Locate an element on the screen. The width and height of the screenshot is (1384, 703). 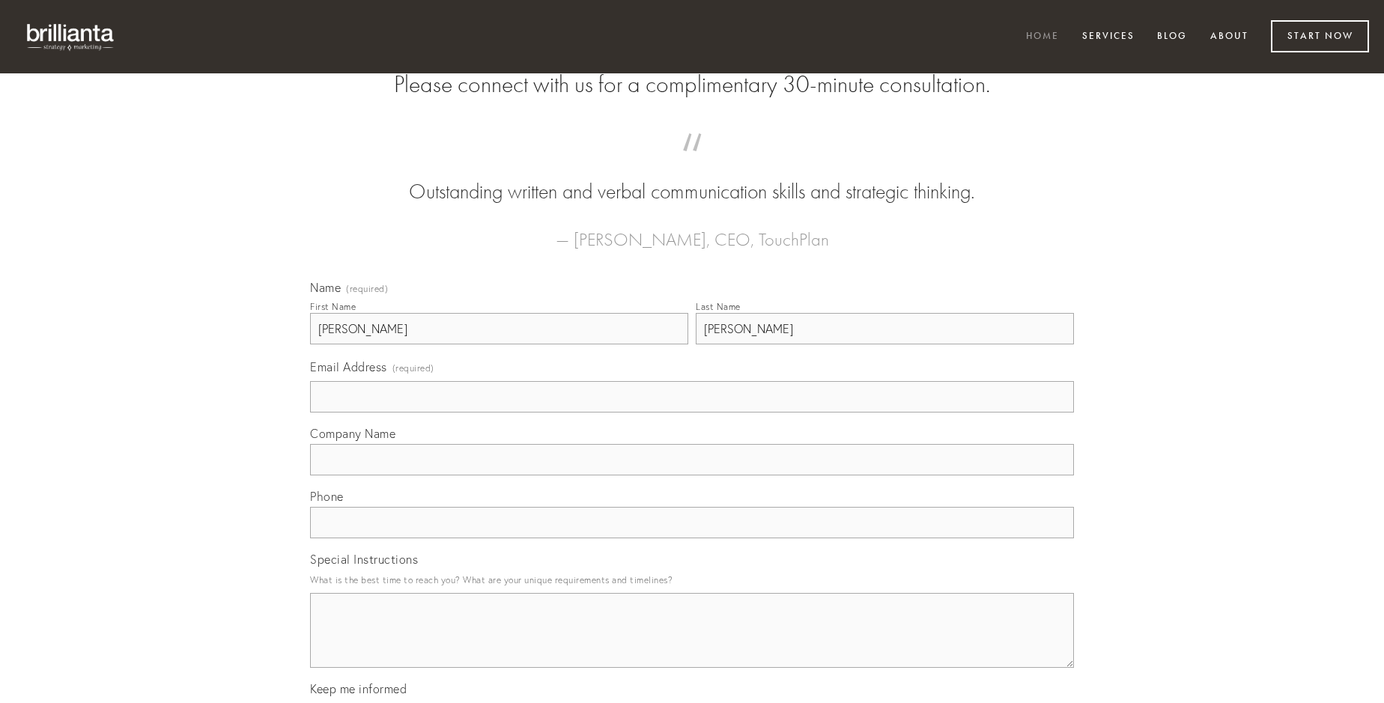
a: Home is located at coordinates (1043, 37).